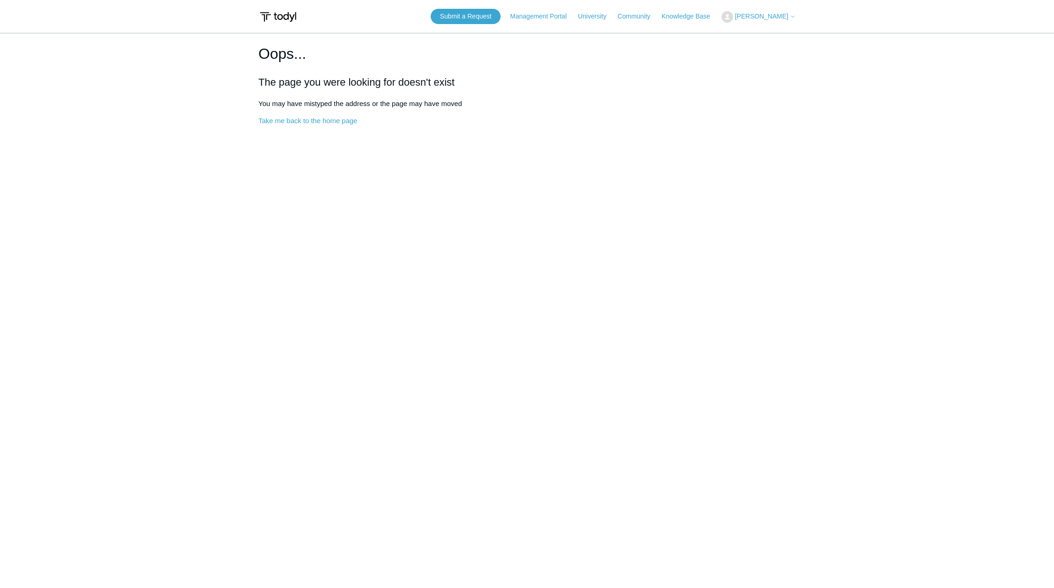 This screenshot has width=1054, height=588. What do you see at coordinates (543, 16) in the screenshot?
I see `a: Management Portal` at bounding box center [543, 16].